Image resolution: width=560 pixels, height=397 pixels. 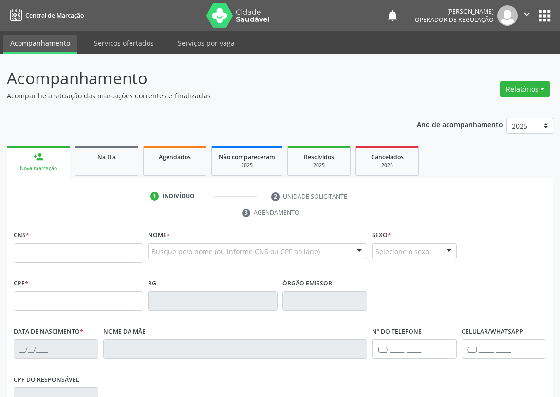 What do you see at coordinates (198, 78) in the screenshot?
I see `p: Acompanhamento` at bounding box center [198, 78].